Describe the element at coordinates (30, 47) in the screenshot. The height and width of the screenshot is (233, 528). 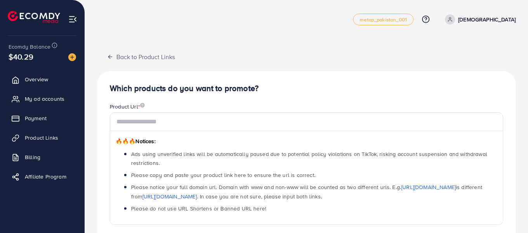
I see `span: Ecomdy Balance` at that location.